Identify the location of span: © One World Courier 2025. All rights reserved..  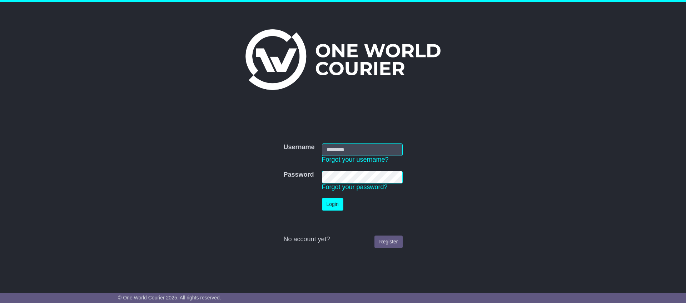
(169, 298).